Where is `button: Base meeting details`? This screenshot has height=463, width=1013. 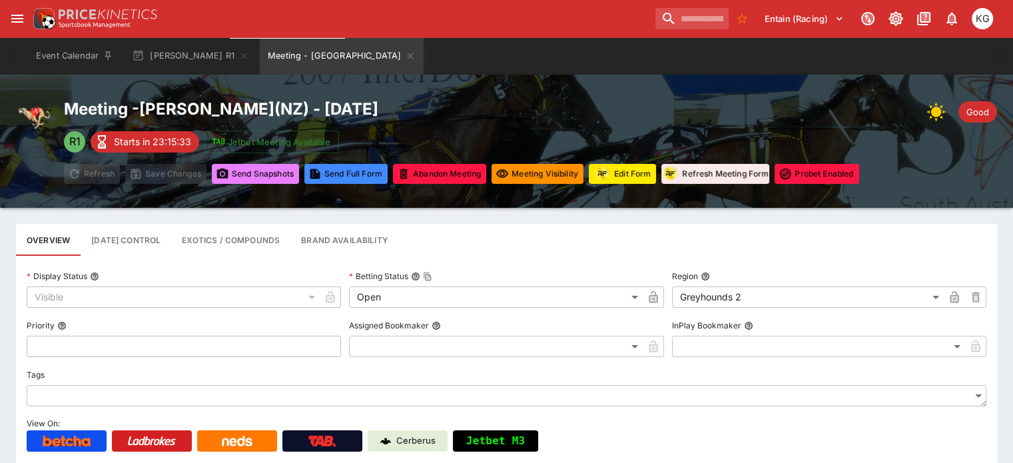 button: Base meeting details is located at coordinates (48, 240).